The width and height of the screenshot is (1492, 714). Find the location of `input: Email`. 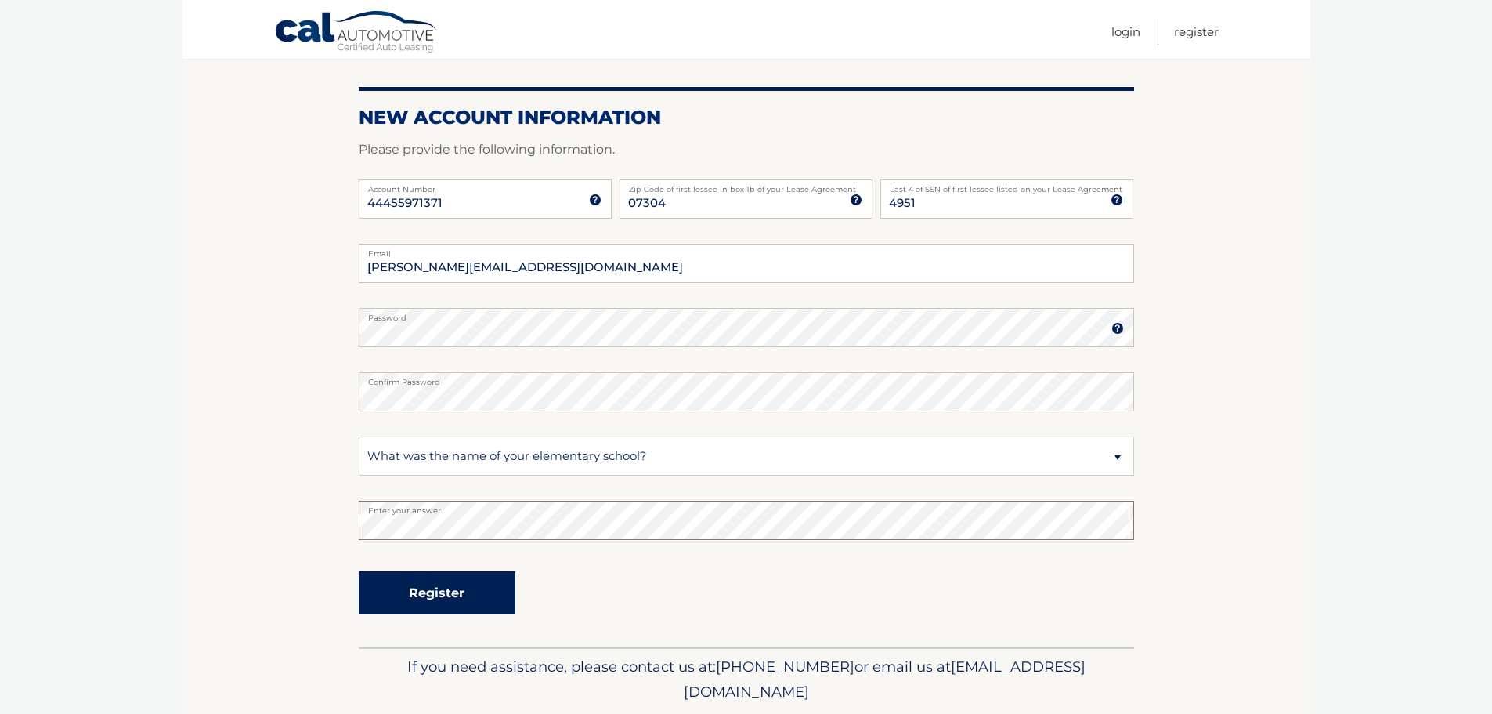

input: Email is located at coordinates (747, 263).